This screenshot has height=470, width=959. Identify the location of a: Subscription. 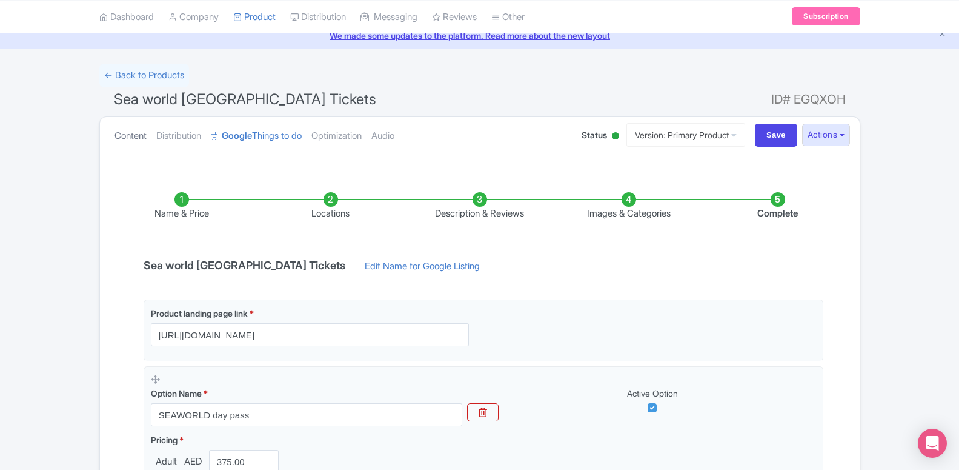
(826, 16).